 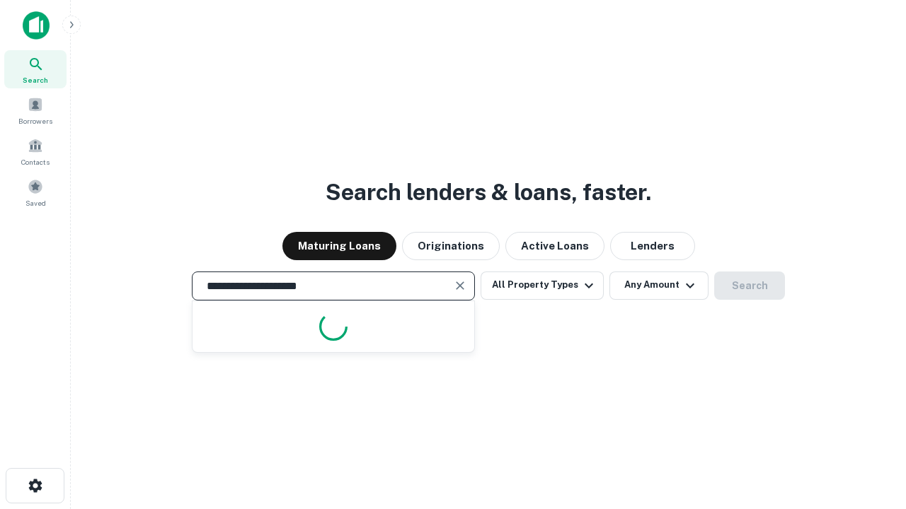 What do you see at coordinates (542, 286) in the screenshot?
I see `button: All Property Types` at bounding box center [542, 286].